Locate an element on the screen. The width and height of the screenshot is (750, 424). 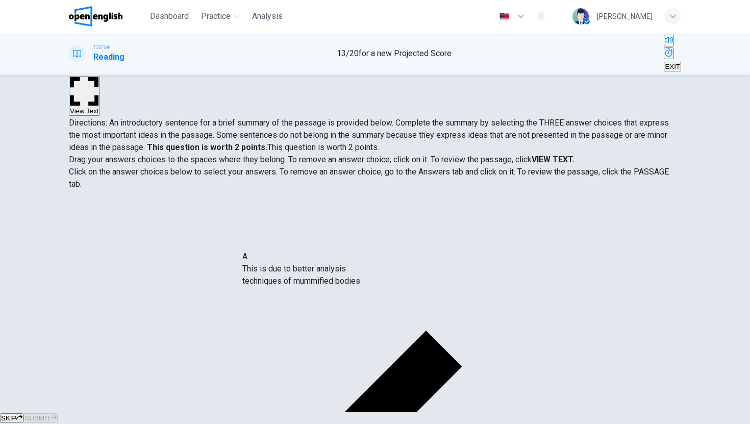
button: SUBMIT is located at coordinates (40, 418).